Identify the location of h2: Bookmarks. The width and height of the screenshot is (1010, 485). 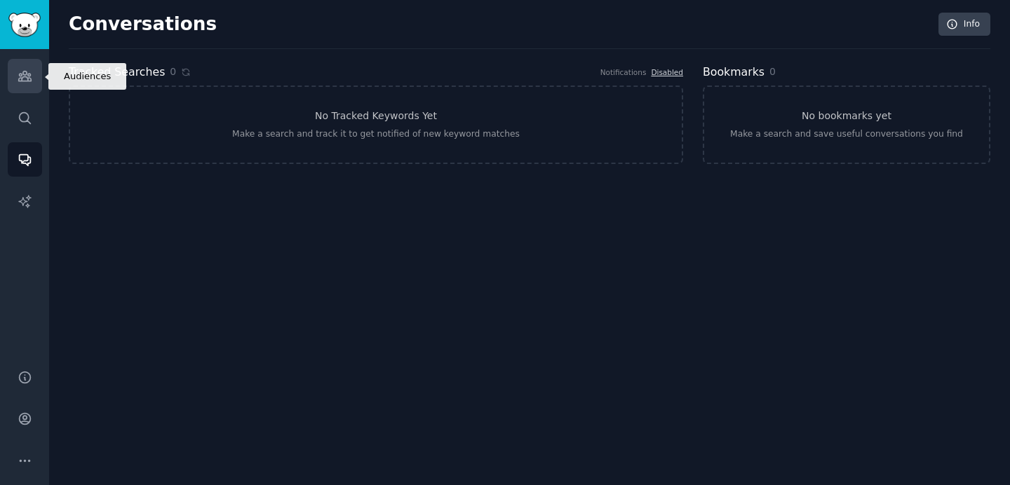
(734, 72).